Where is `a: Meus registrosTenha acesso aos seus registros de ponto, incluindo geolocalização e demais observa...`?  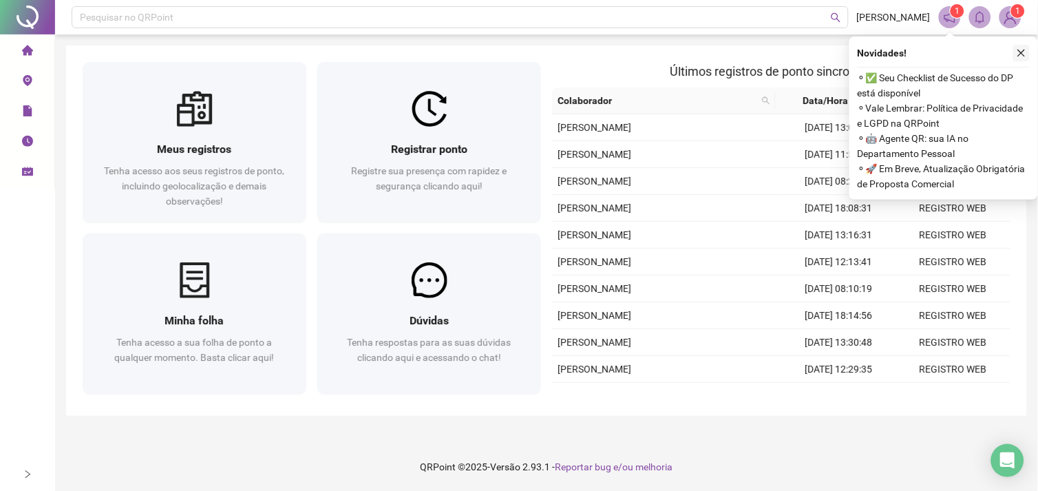
a: Meus registrosTenha acesso aos seus registros de ponto, incluindo geolocalização e demais observa... is located at coordinates (194, 142).